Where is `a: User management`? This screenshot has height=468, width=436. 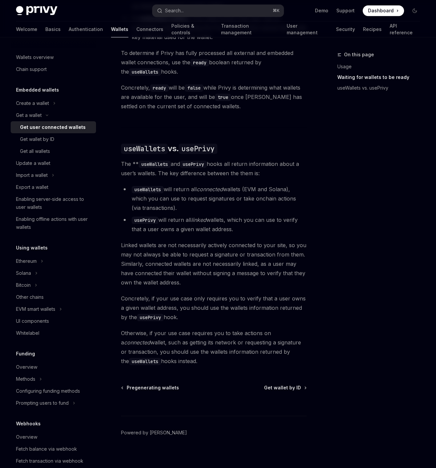
a: User management is located at coordinates (307, 29).